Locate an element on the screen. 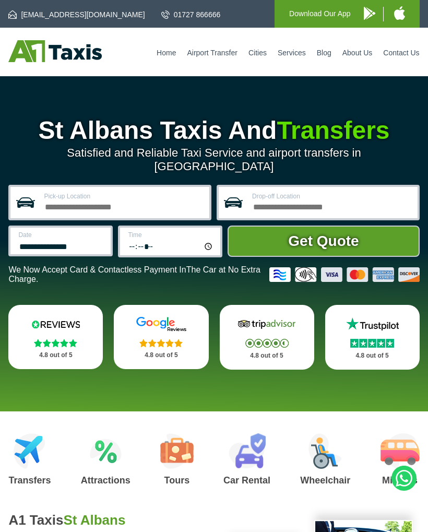 The height and width of the screenshot is (532, 428). img: Airport Transfers is located at coordinates (29, 451).